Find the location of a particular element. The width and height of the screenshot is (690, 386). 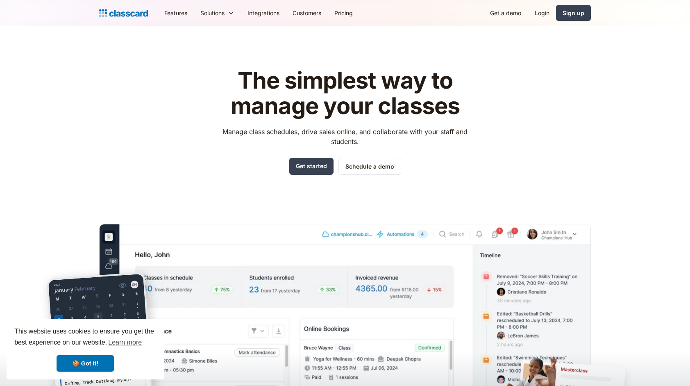

a: Login is located at coordinates (542, 13).